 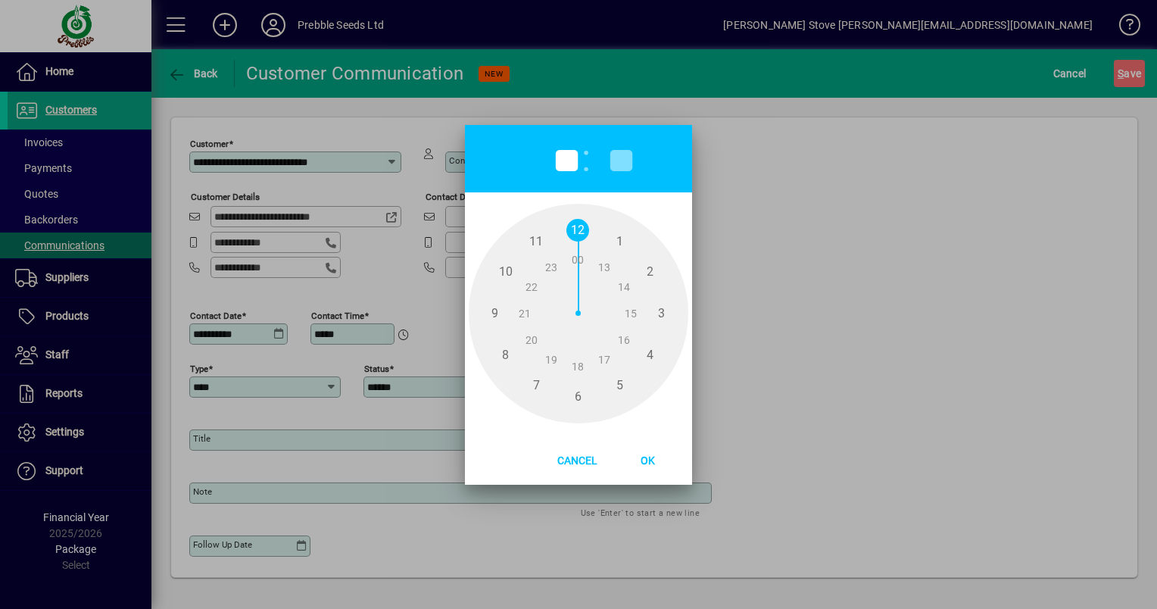 What do you see at coordinates (647, 460) in the screenshot?
I see `button: Ok` at bounding box center [647, 460].